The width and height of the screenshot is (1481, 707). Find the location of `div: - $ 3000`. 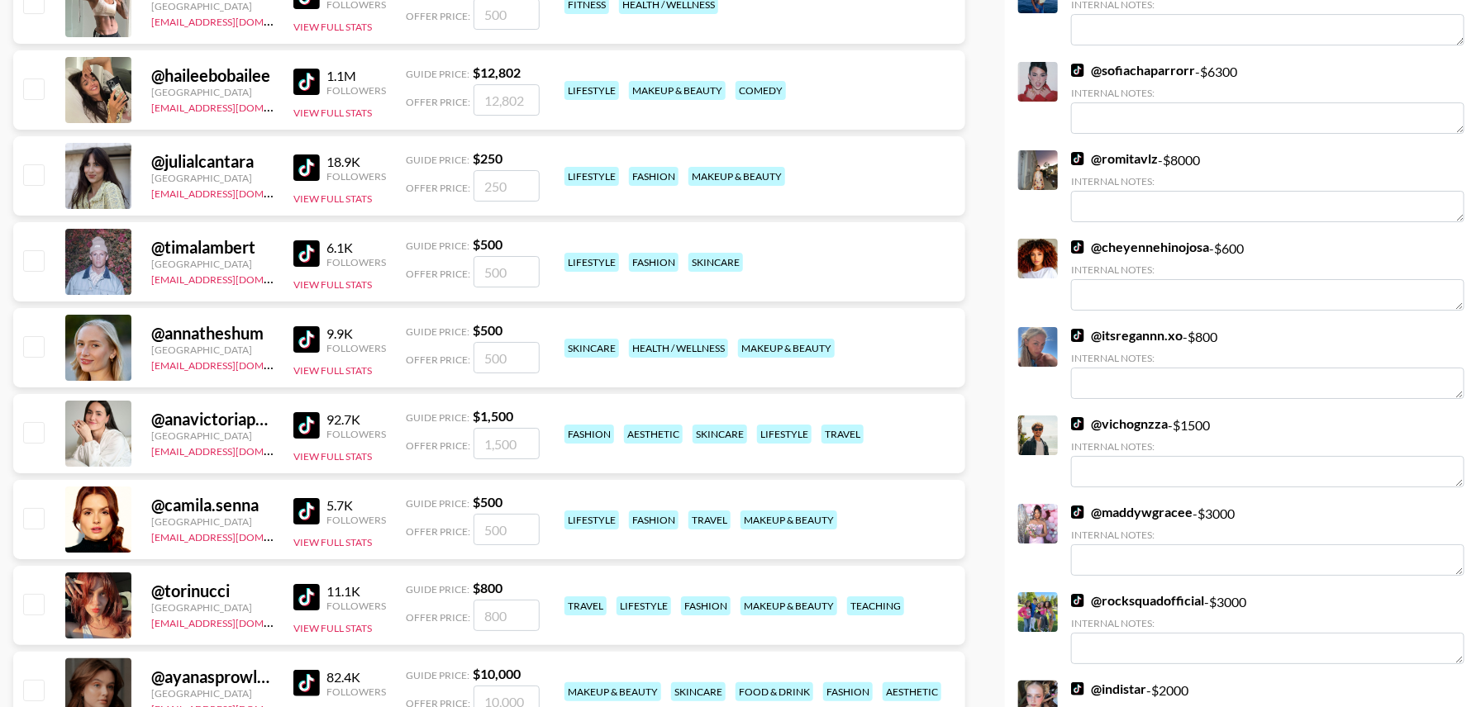

div: - $ 3000 is located at coordinates (1268, 540).